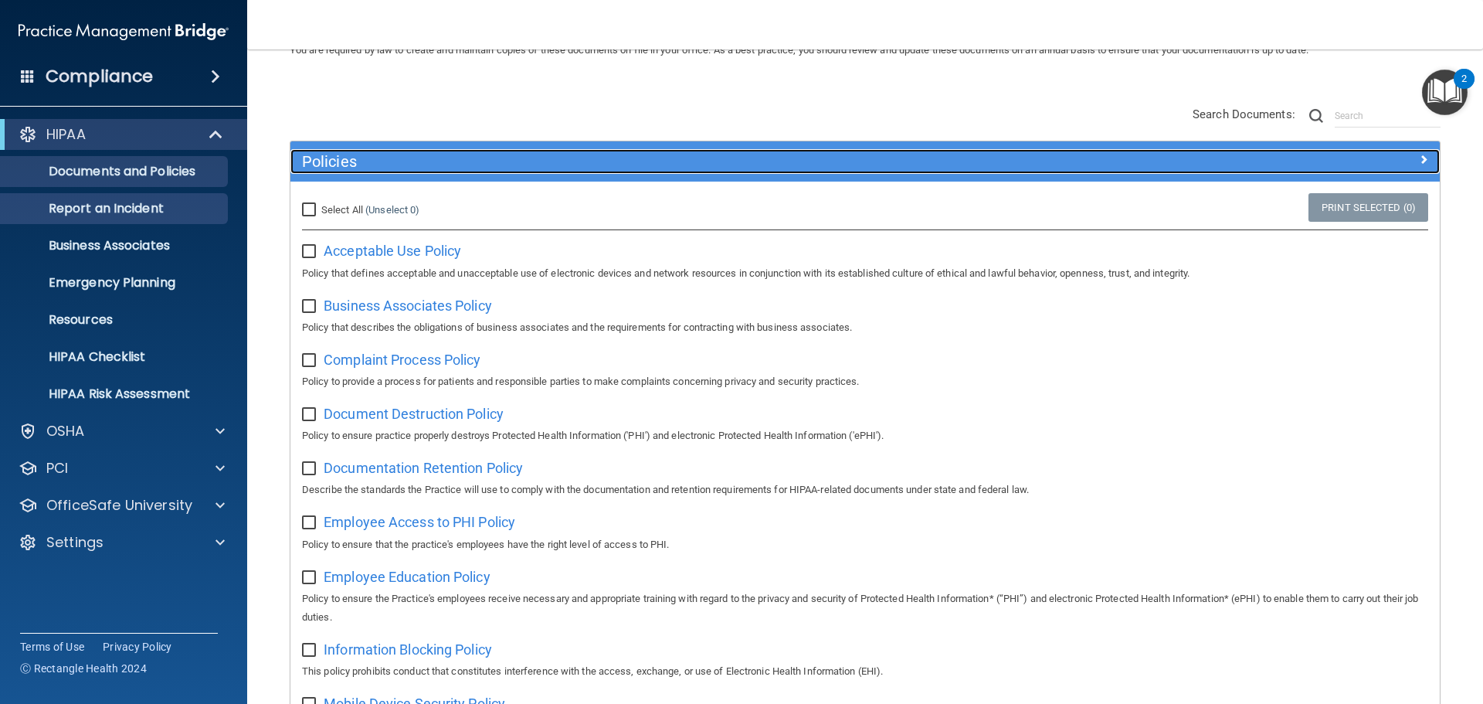 This screenshot has height=704, width=1483. What do you see at coordinates (1387, 116) in the screenshot?
I see `input: Search` at bounding box center [1387, 116].